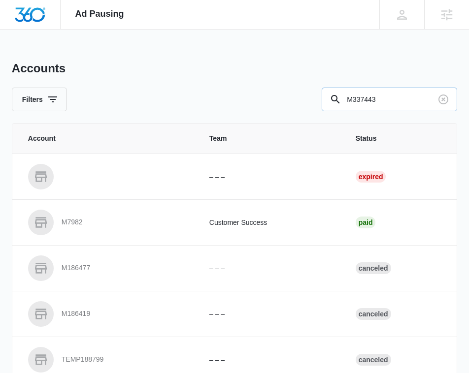 The width and height of the screenshot is (469, 373). Describe the element at coordinates (39, 100) in the screenshot. I see `button: Filters` at that location.